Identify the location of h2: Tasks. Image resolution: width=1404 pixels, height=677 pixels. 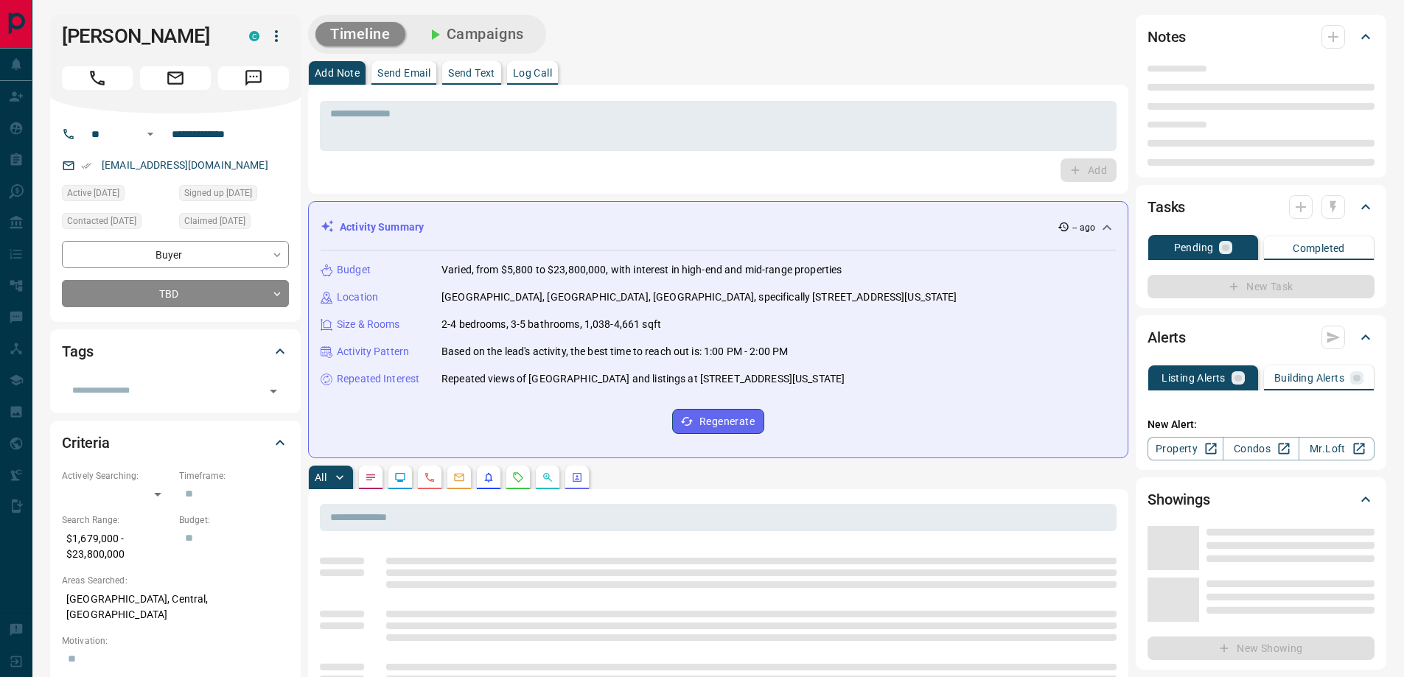
(1166, 207).